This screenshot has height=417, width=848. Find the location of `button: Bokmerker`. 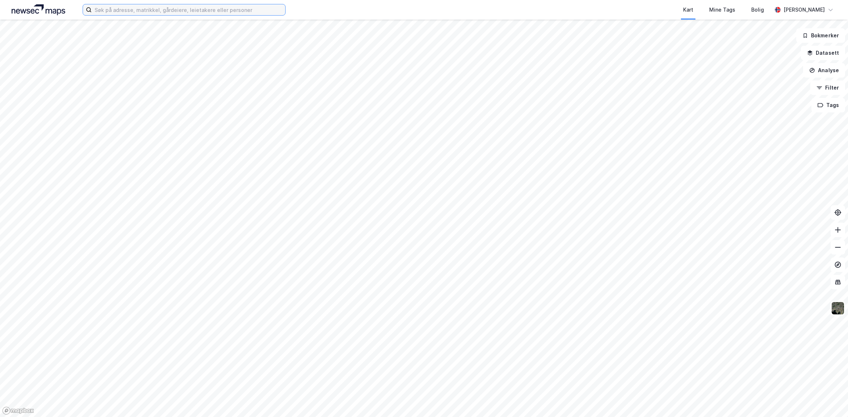

button: Bokmerker is located at coordinates (820, 36).